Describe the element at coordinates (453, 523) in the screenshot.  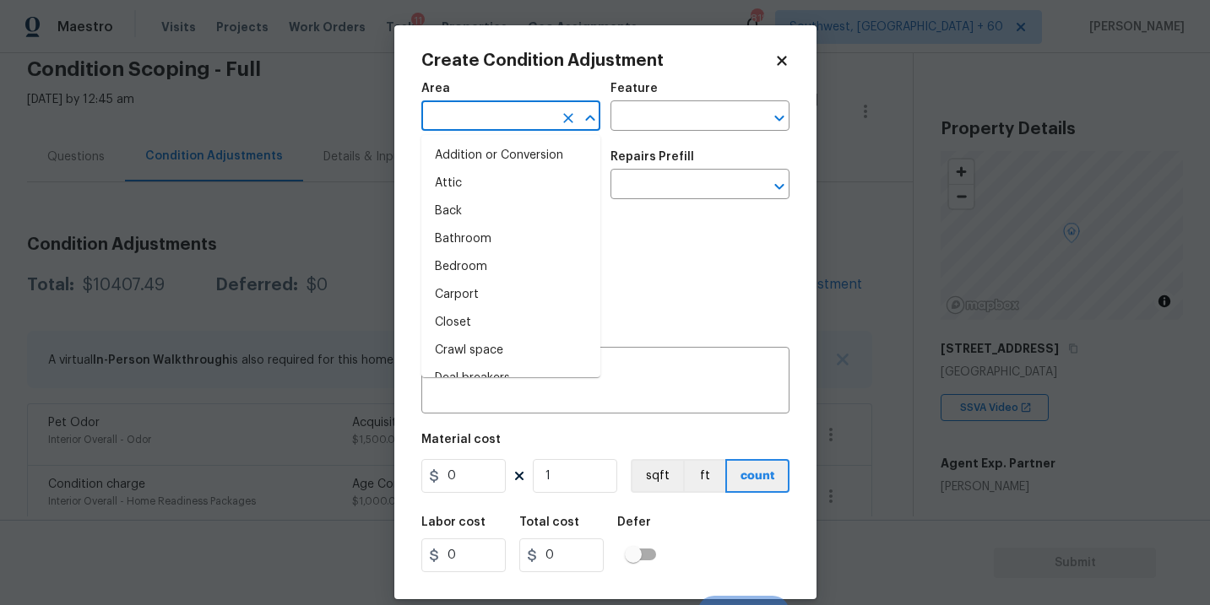
I see `h5: Labor cost` at that location.